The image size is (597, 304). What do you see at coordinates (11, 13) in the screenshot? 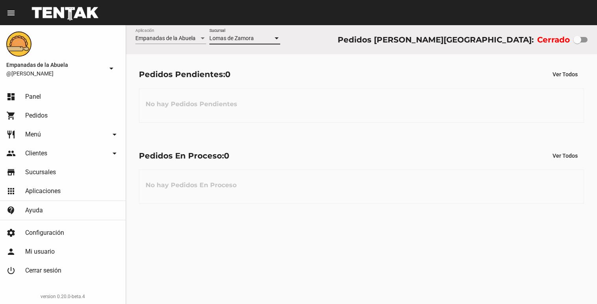
I see `mat-icon: menu` at bounding box center [11, 13].